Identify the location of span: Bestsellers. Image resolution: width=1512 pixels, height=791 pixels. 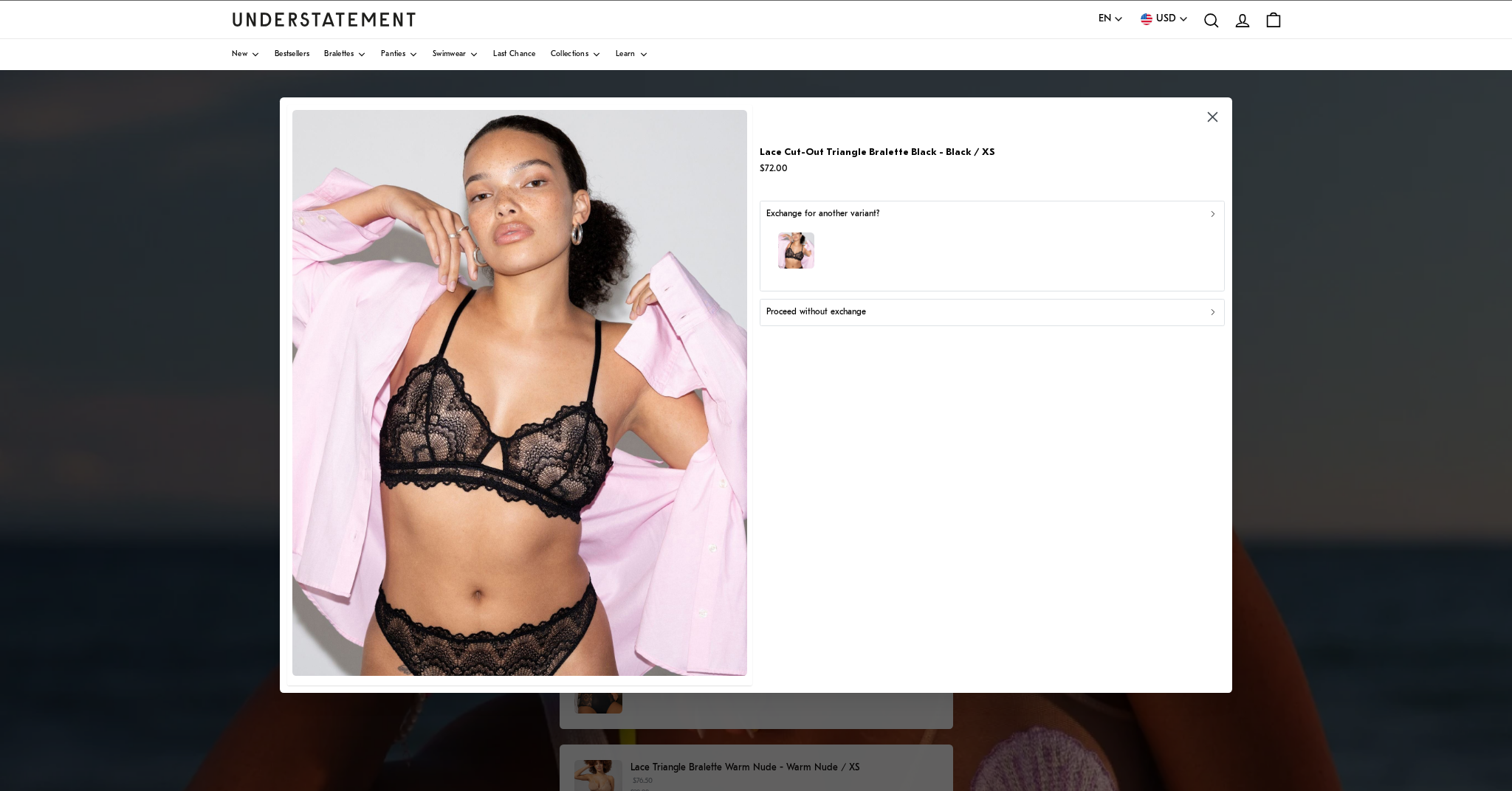
(291, 55).